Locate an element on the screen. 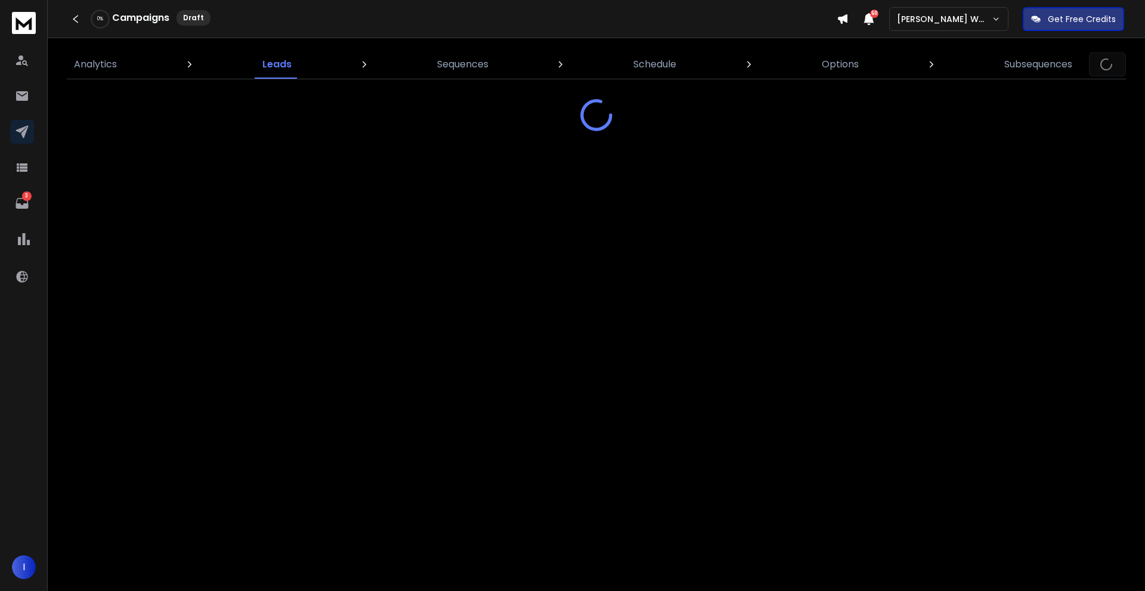 The image size is (1145, 591). p: Leads is located at coordinates (277, 64).